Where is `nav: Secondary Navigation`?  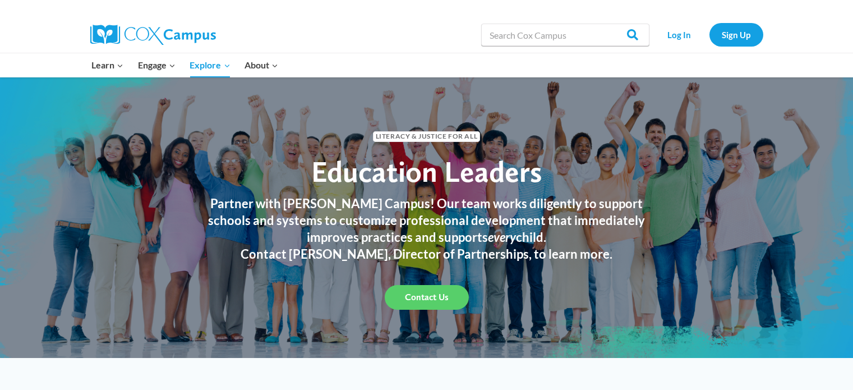
nav: Secondary Navigation is located at coordinates (709, 34).